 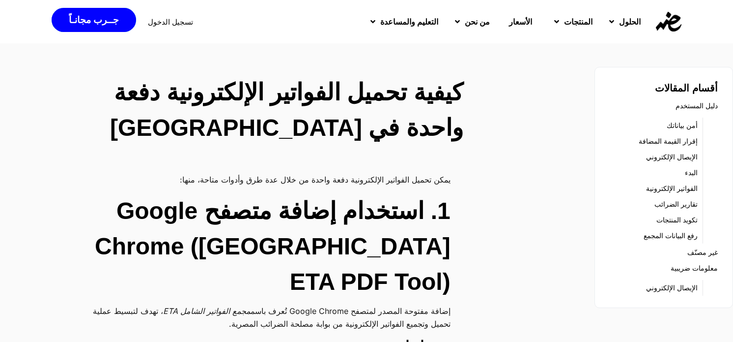 What do you see at coordinates (671, 235) in the screenshot?
I see `a: رفع البيانات المجمع` at bounding box center [671, 235].